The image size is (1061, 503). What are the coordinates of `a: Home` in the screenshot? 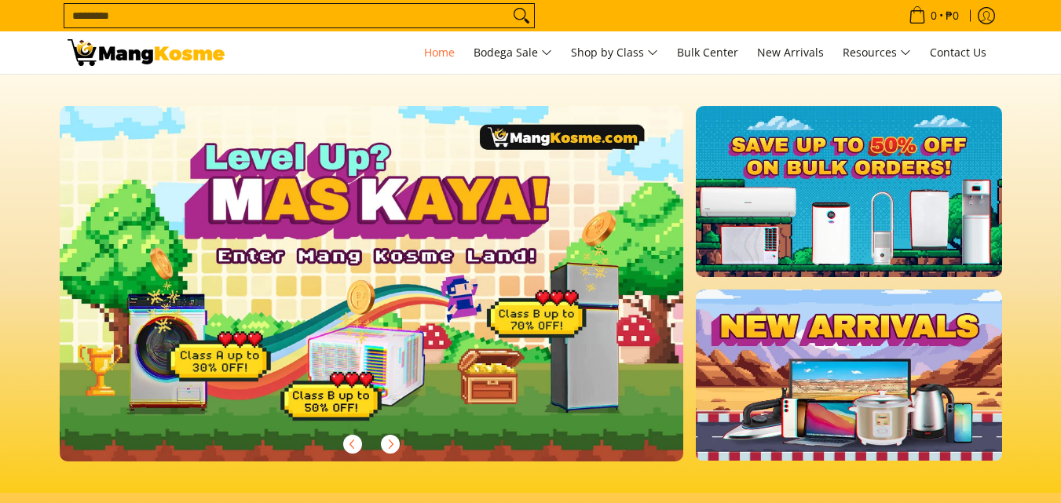 It's located at (439, 53).